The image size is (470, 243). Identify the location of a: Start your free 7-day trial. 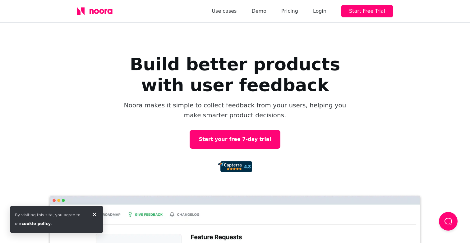
(235, 140).